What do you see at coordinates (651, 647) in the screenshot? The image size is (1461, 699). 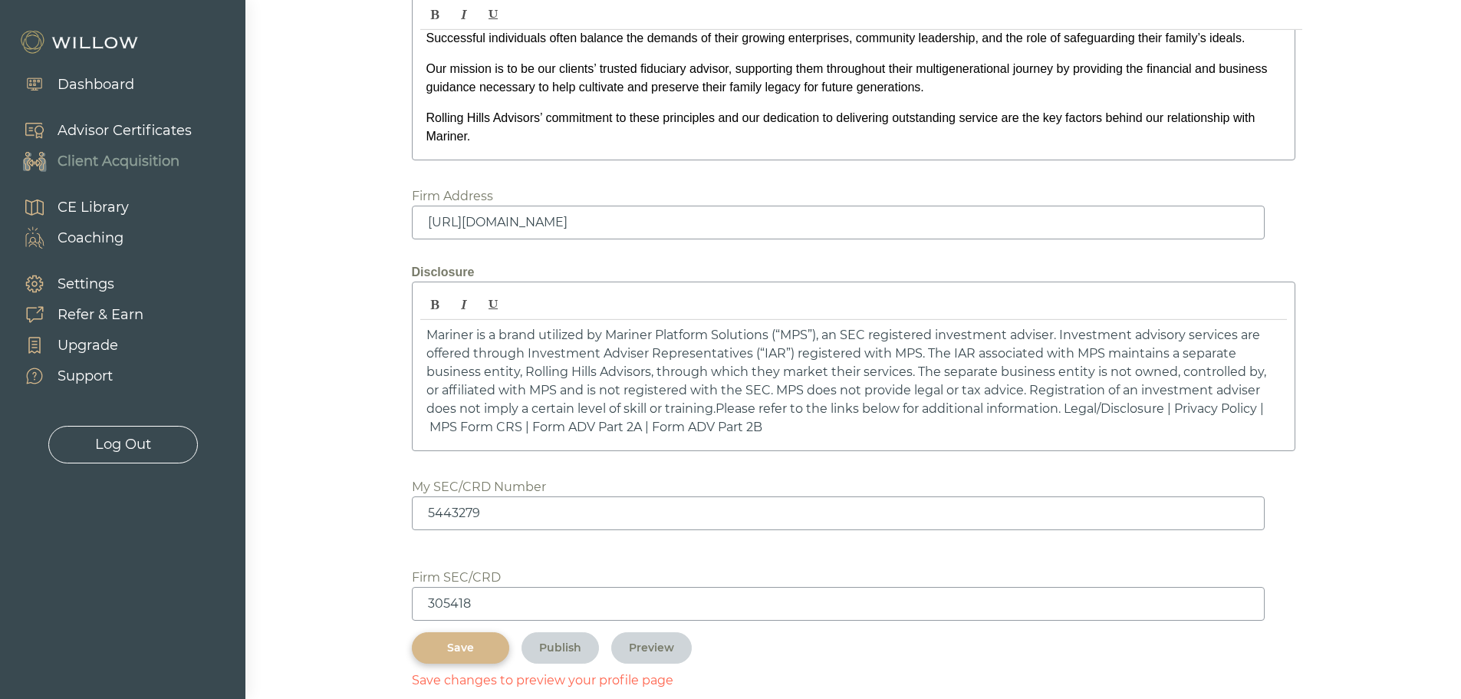 I see `button: Preview` at bounding box center [651, 647].